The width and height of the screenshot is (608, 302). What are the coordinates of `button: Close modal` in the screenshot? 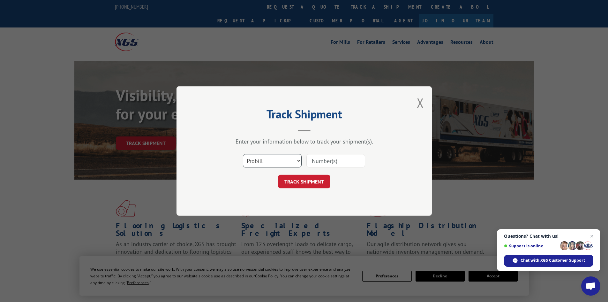 It's located at (420, 102).